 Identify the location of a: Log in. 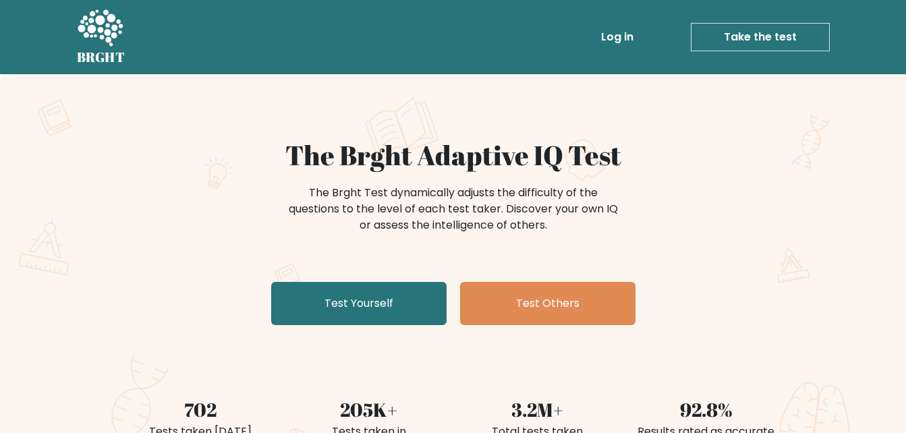
(617, 37).